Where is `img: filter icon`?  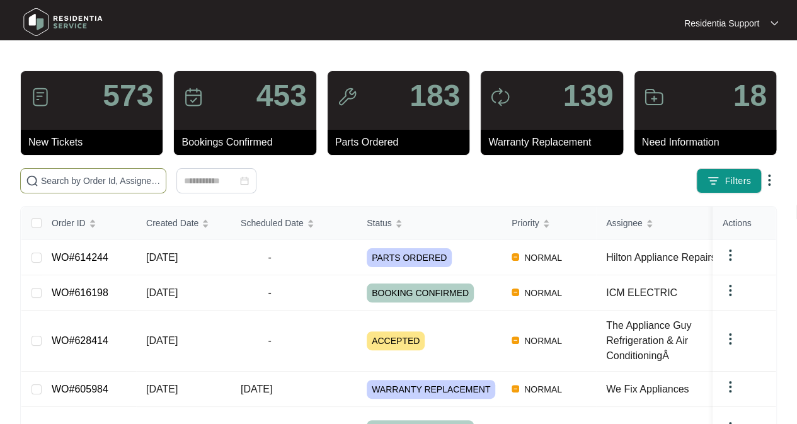 img: filter icon is located at coordinates (713, 181).